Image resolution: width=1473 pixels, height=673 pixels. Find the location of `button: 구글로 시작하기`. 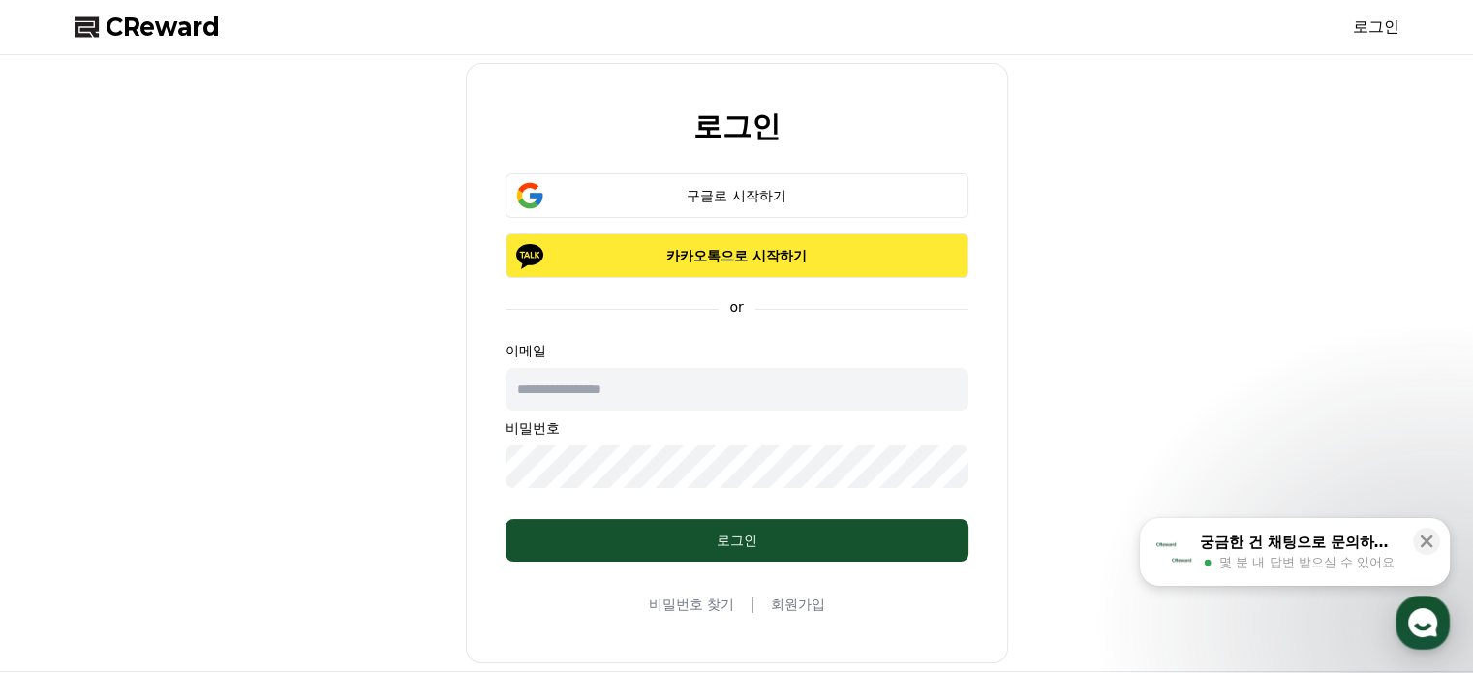

button: 구글로 시작하기 is located at coordinates (737, 196).